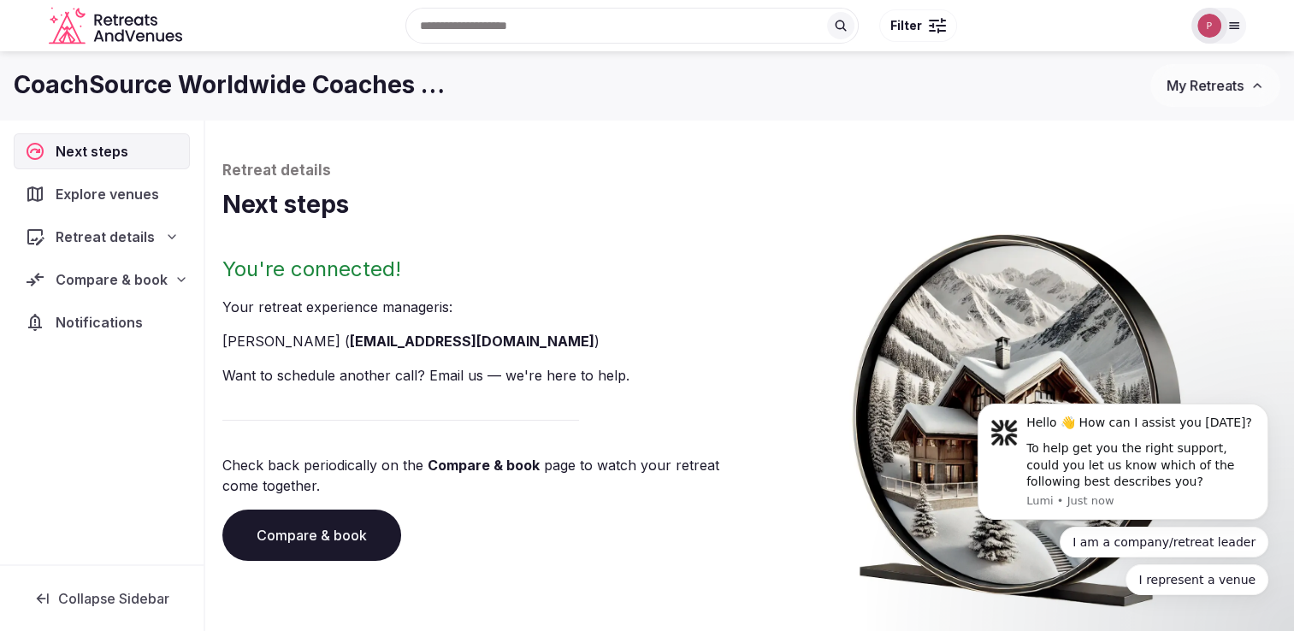 This screenshot has width=1294, height=631. What do you see at coordinates (189, 189) in the screenshot?
I see `p: Message from Lumi, sent Just now` at bounding box center [189, 189].